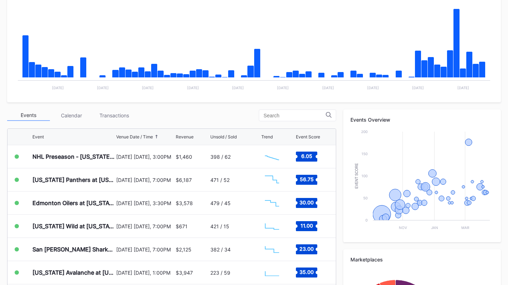 Image resolution: width=508 pixels, height=285 pixels. Describe the element at coordinates (307, 156) in the screenshot. I see `text: 6.05` at that location.